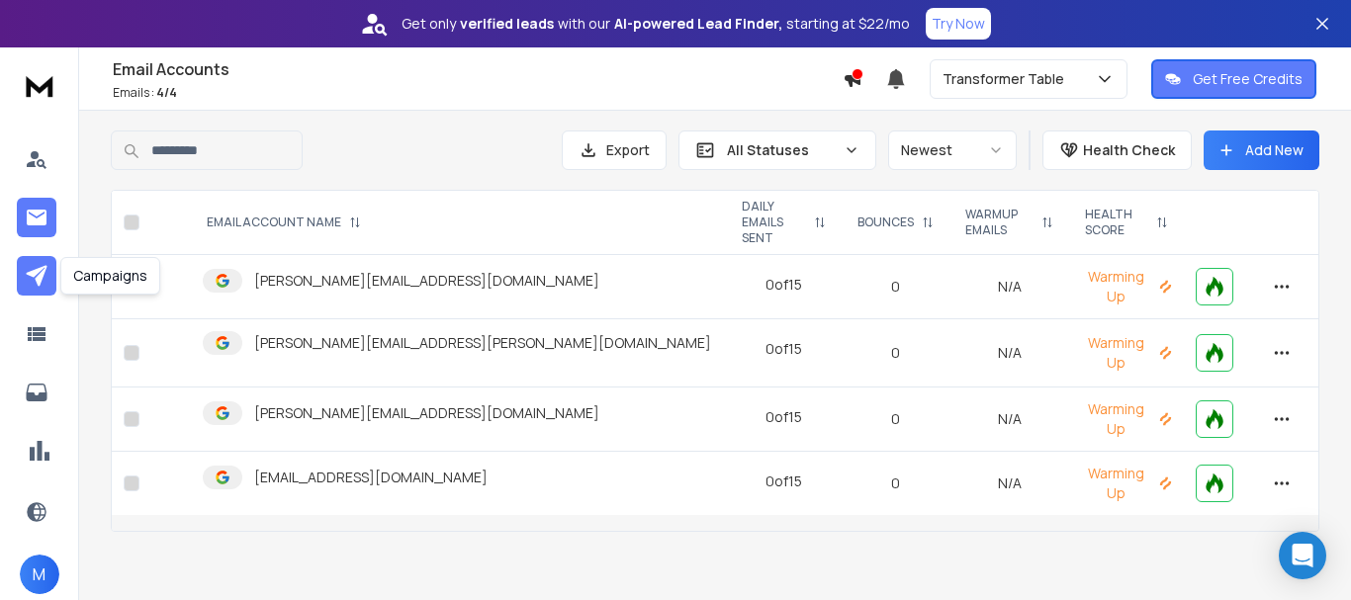 This screenshot has height=600, width=1351. Describe the element at coordinates (110, 276) in the screenshot. I see `div: Campaigns` at that location.